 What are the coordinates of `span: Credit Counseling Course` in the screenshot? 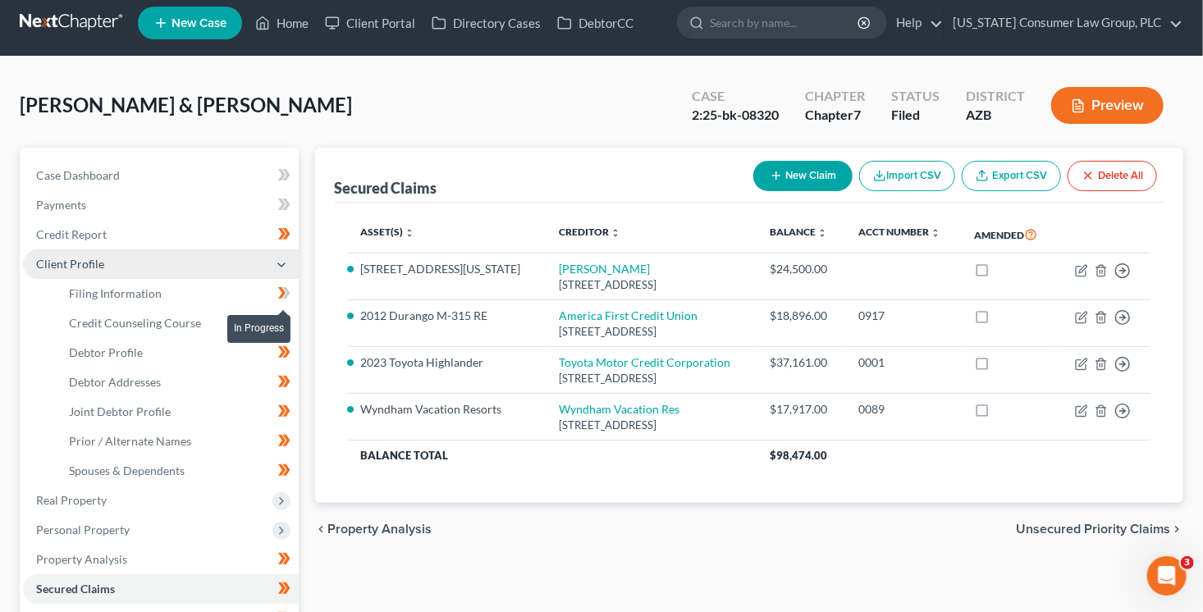 It's located at (135, 322).